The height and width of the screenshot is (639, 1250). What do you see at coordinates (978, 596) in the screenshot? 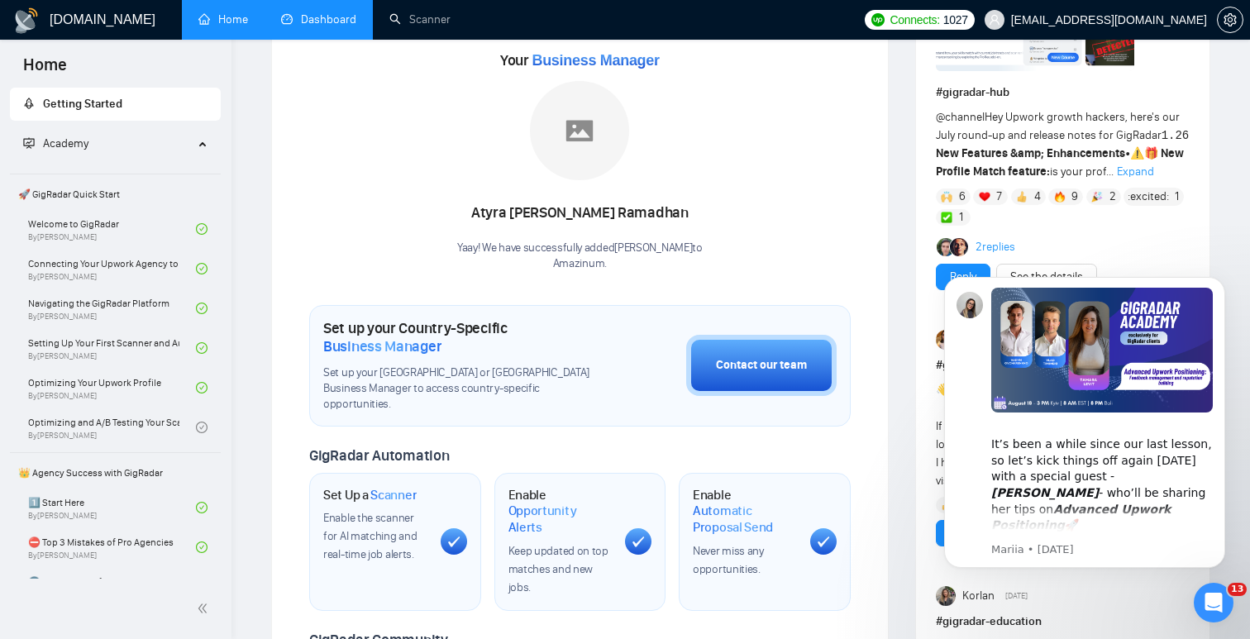
I see `span: Korlan` at bounding box center [978, 596].